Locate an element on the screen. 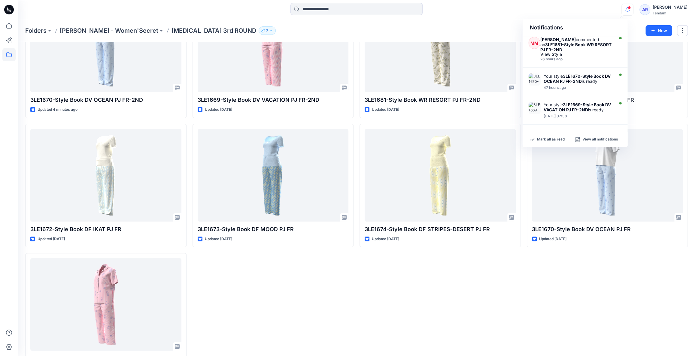 This screenshot has width=695, height=356. p: 3LE1673-Style Book DF MOOD PJ FR is located at coordinates (273, 230).